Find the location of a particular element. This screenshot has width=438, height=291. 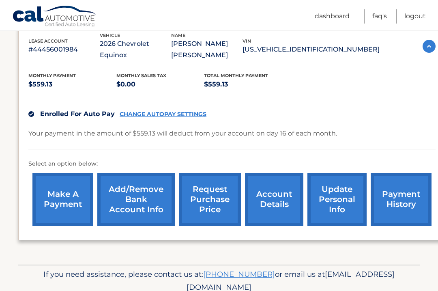

span: Total Monthly Payment is located at coordinates (236, 75).